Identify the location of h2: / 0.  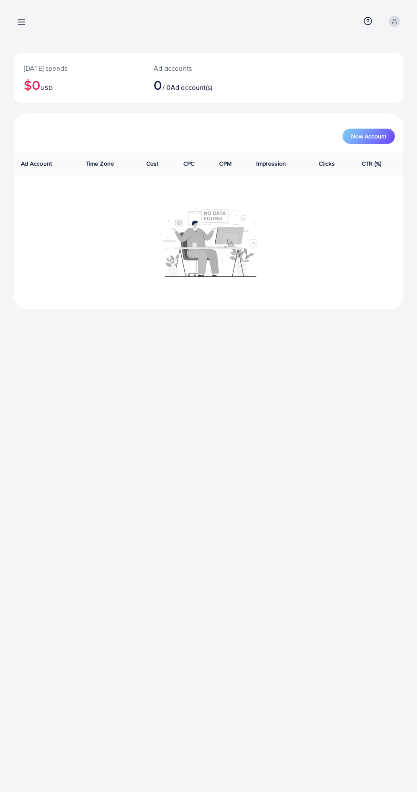
(192, 85).